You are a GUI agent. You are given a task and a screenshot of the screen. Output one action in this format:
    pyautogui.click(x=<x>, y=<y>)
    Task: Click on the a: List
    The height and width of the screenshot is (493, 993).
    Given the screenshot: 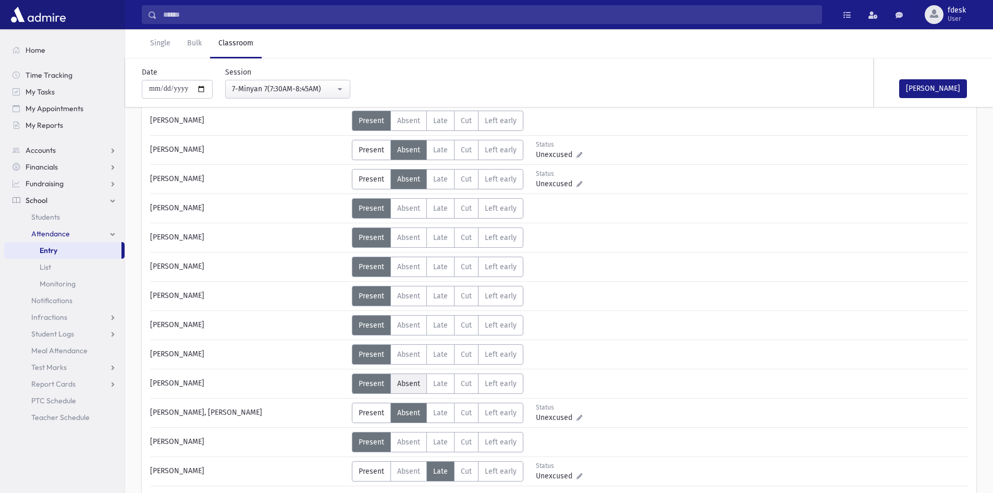 What is the action you would take?
    pyautogui.click(x=64, y=267)
    